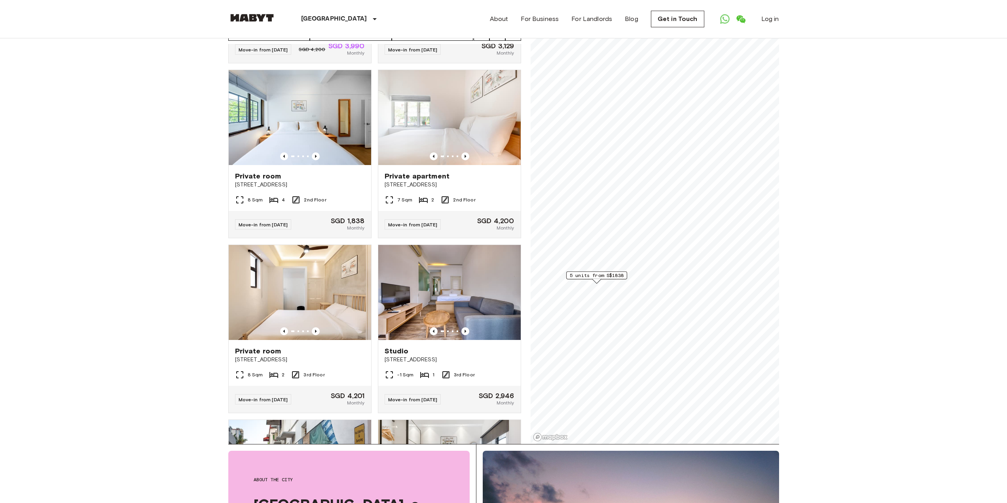  I want to click on span: 5 units from S$1838, so click(596, 275).